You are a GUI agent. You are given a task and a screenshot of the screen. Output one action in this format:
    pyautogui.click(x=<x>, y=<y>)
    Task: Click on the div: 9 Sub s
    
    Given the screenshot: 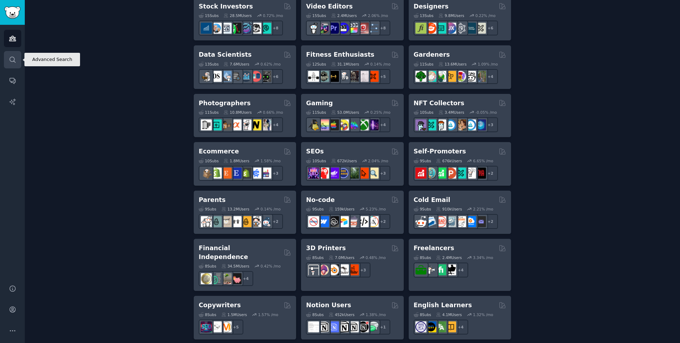 What is the action you would take?
    pyautogui.click(x=423, y=161)
    